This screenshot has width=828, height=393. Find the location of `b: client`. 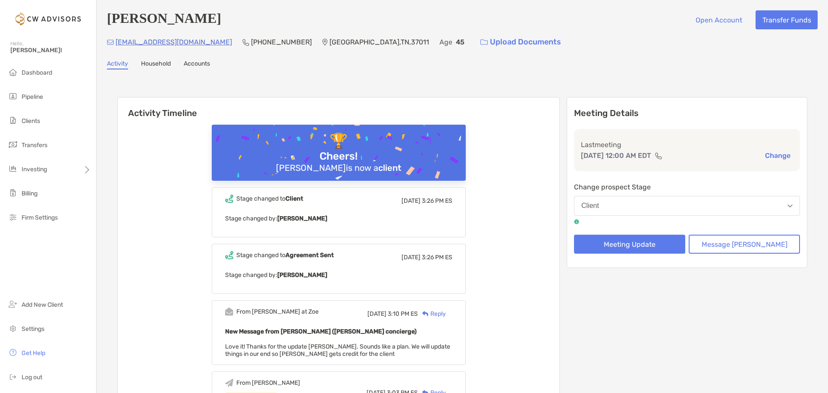

b: client is located at coordinates (390, 168).